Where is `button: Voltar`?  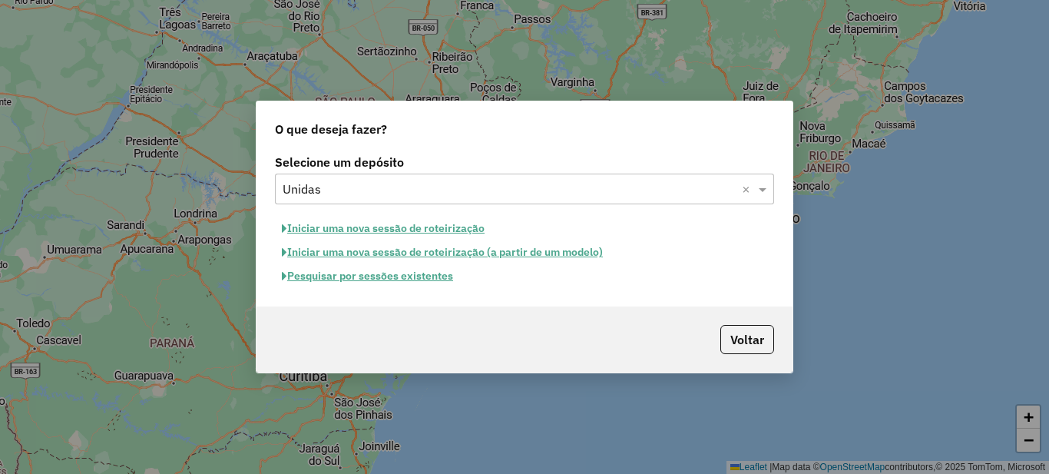
button: Voltar is located at coordinates (747, 339).